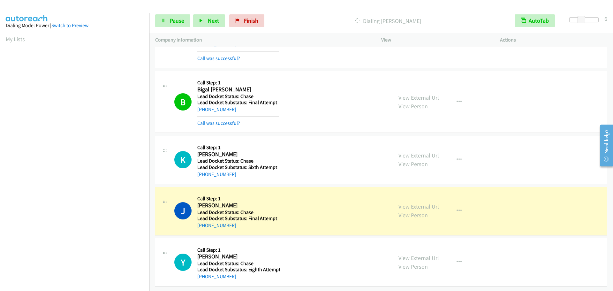  I want to click on a: Finish, so click(247, 21).